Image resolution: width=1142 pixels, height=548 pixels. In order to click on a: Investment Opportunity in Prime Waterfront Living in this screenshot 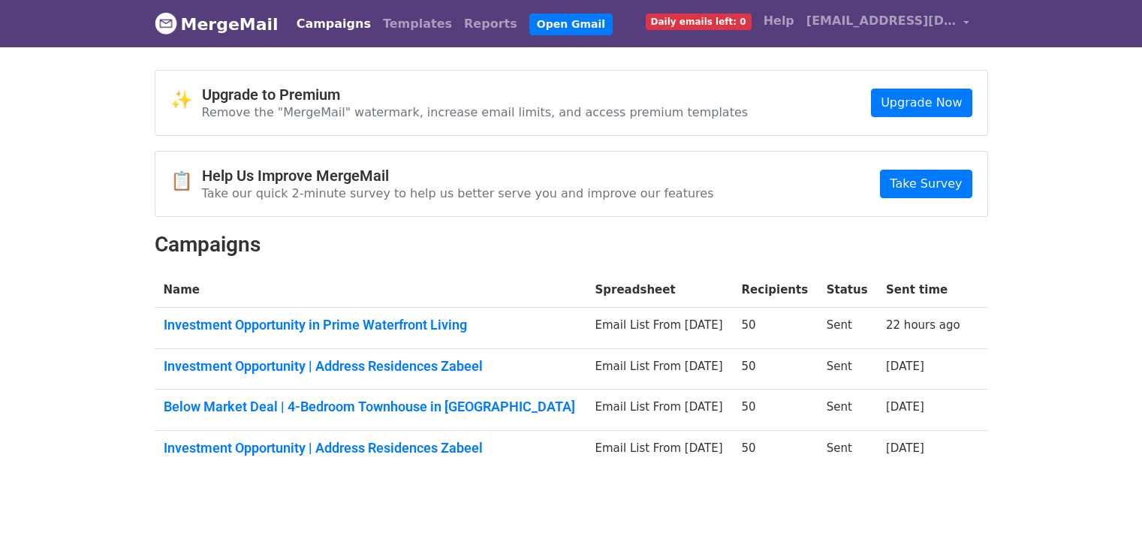, I will do `click(370, 325)`.